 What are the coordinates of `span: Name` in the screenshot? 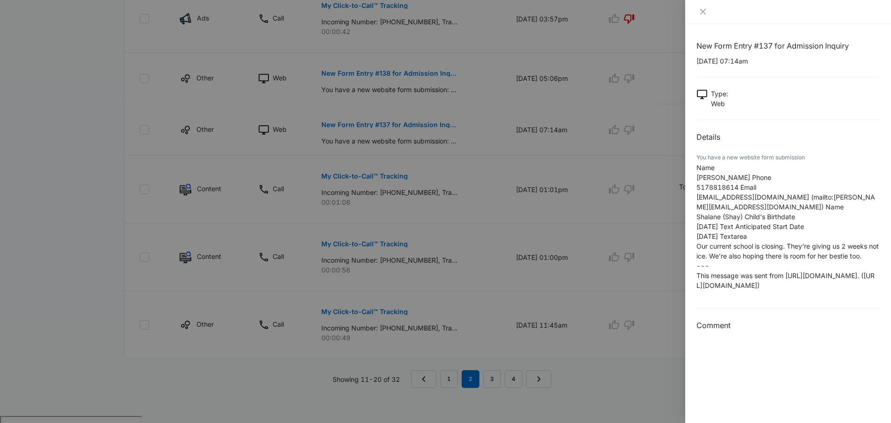 It's located at (705, 167).